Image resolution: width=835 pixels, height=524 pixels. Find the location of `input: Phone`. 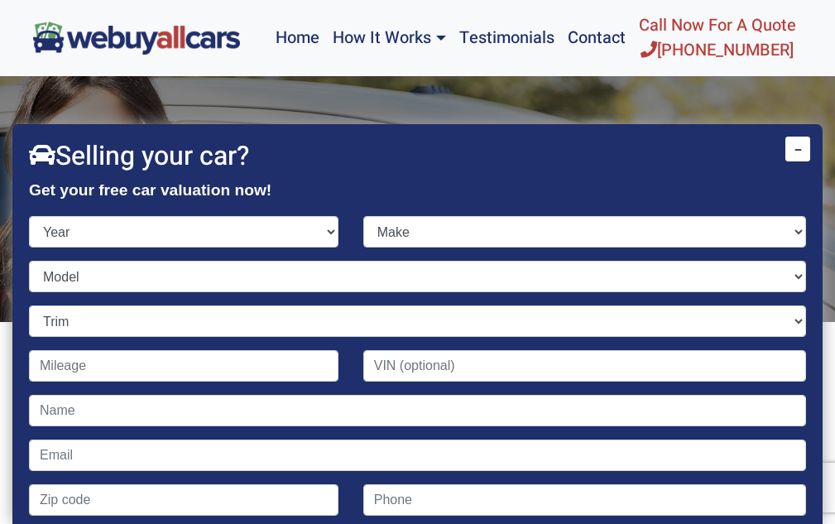

input: Phone is located at coordinates (584, 500).